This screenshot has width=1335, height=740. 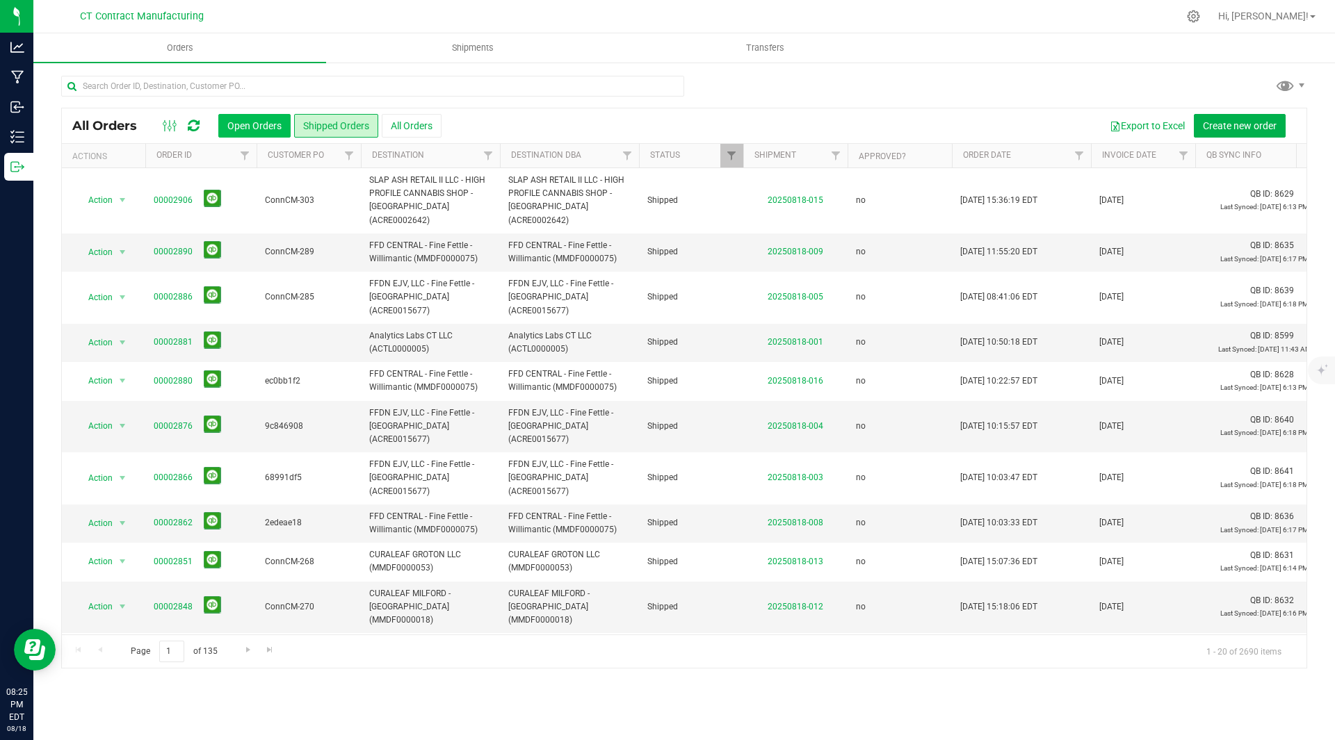 I want to click on p: 08:25 PM EDT, so click(x=17, y=705).